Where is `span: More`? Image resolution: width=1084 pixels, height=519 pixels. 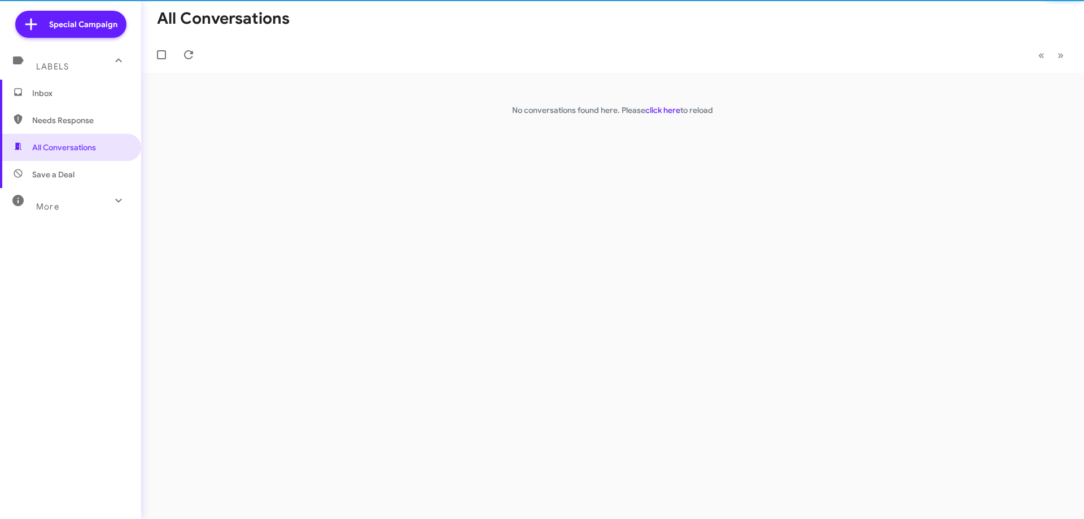
span: More is located at coordinates (47, 207).